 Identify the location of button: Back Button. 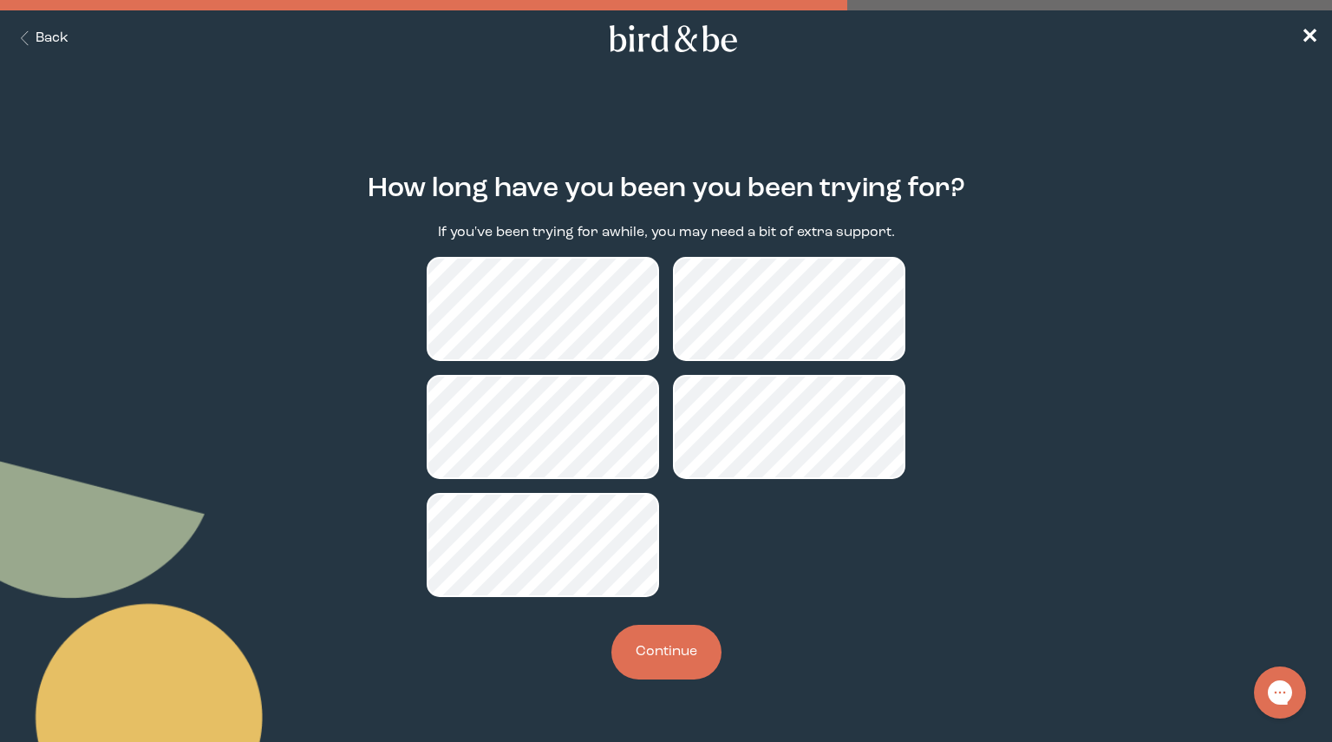
(41, 38).